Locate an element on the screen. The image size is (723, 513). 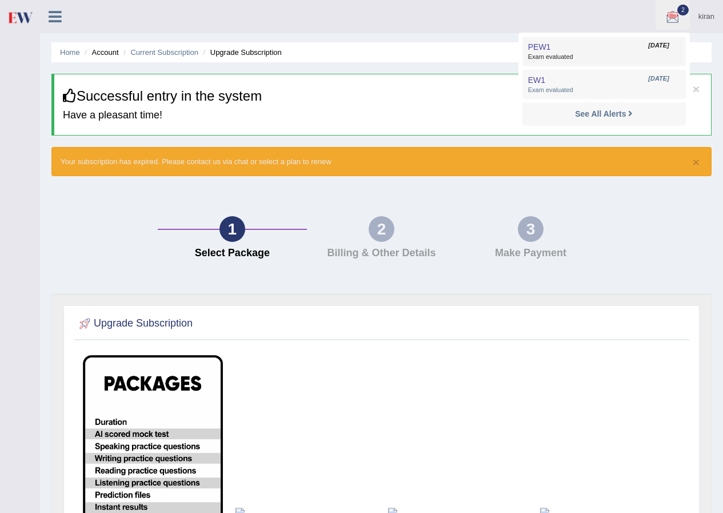
li: Upgrade Subscription is located at coordinates (241, 52).